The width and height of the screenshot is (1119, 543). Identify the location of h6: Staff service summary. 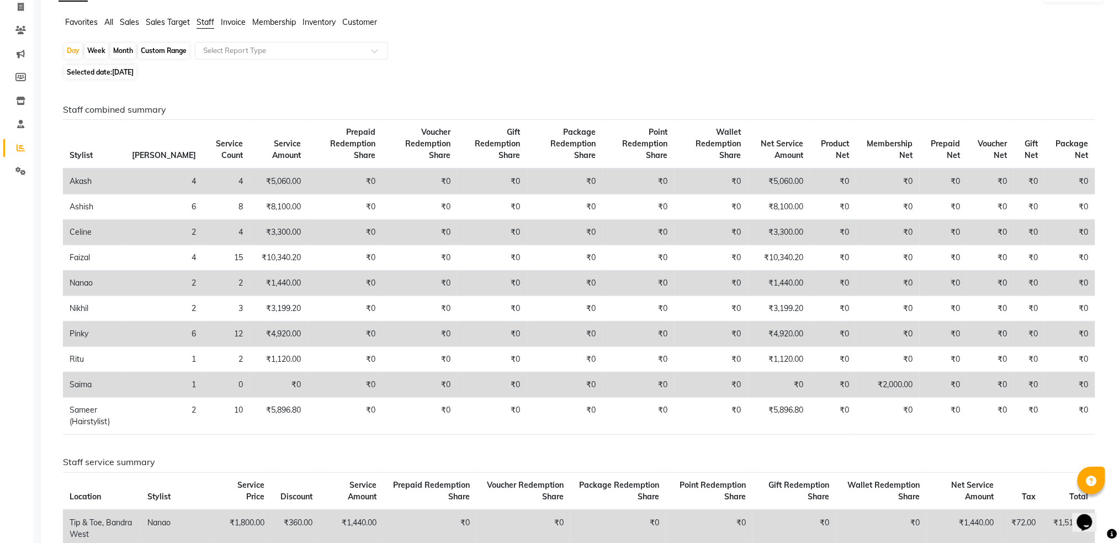
(579, 461).